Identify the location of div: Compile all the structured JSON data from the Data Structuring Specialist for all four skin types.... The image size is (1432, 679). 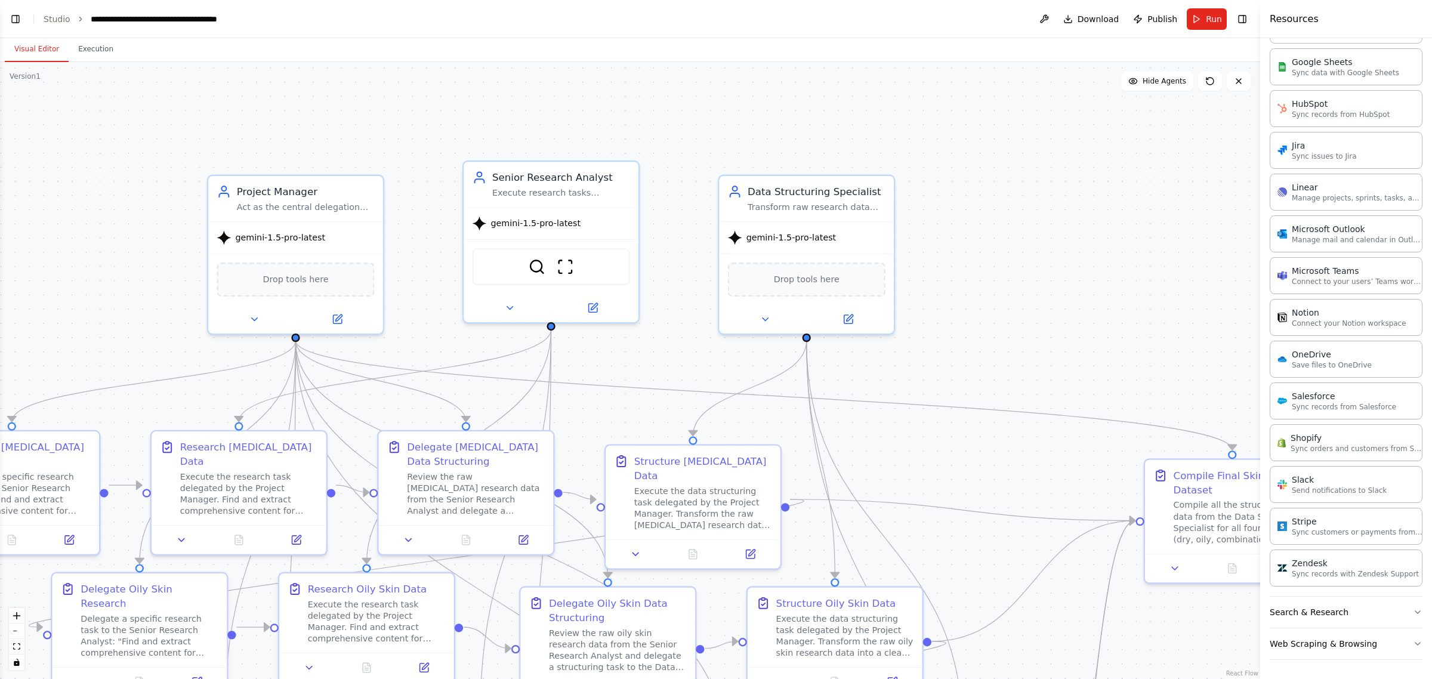
(1242, 522).